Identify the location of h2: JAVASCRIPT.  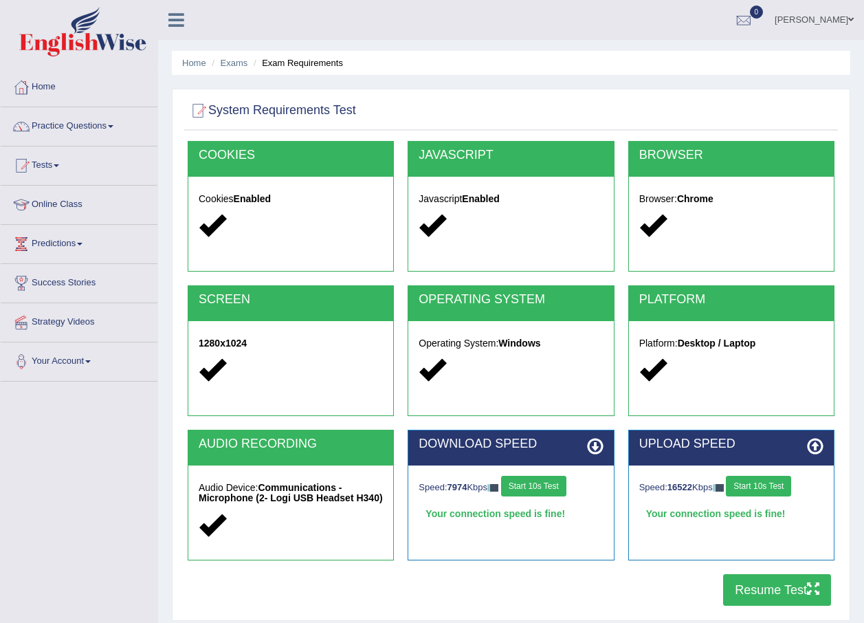
(511, 155).